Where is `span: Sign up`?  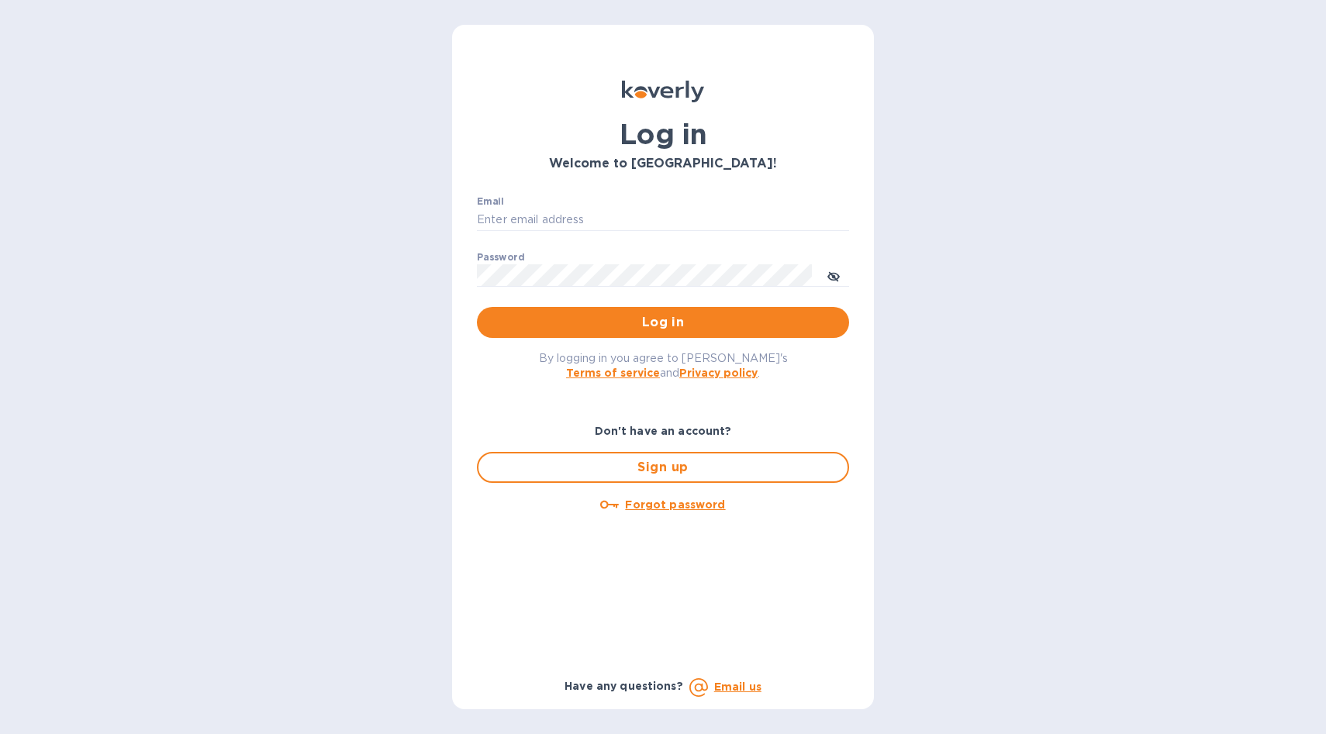
span: Sign up is located at coordinates (663, 468).